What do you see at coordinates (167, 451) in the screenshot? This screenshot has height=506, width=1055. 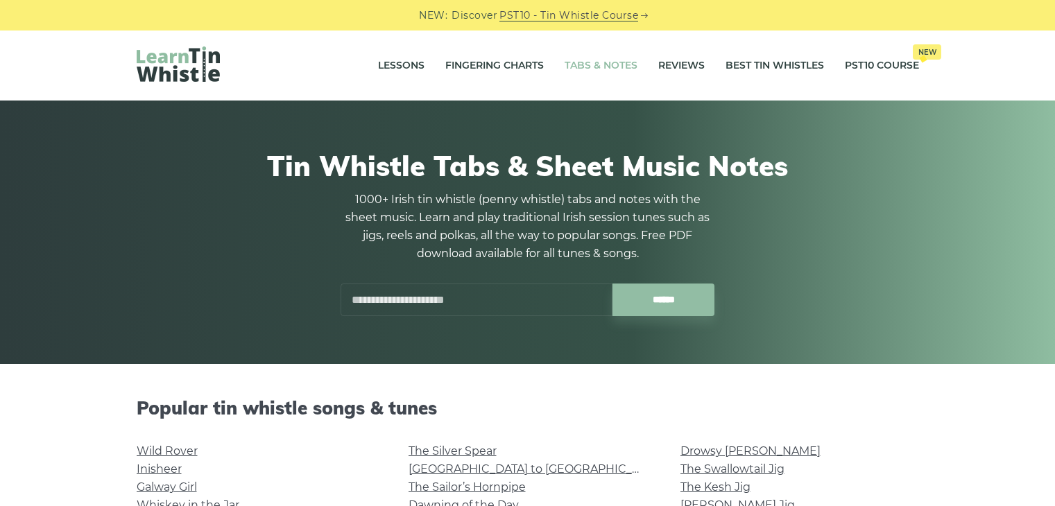 I see `a: Wild Rover` at bounding box center [167, 451].